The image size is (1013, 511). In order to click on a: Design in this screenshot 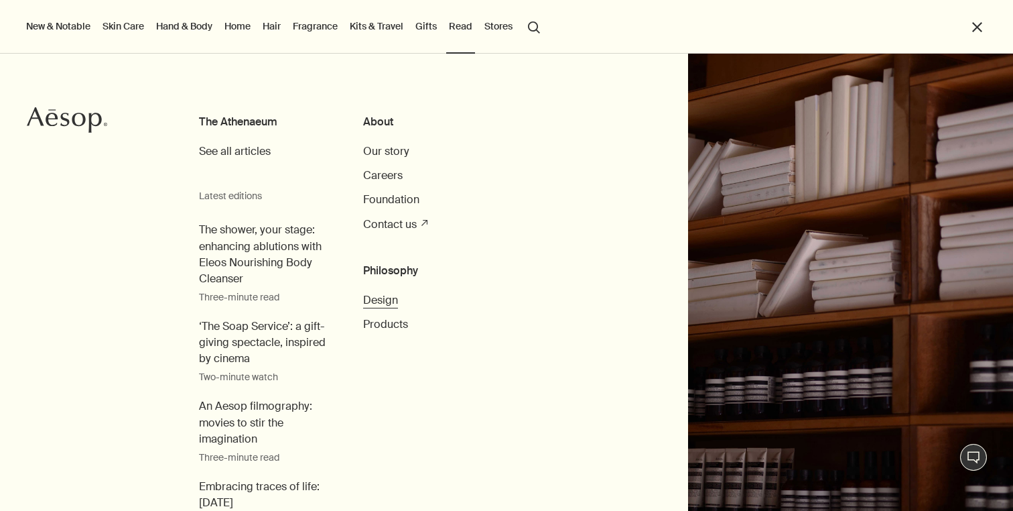, I will do `click(381, 300)`.